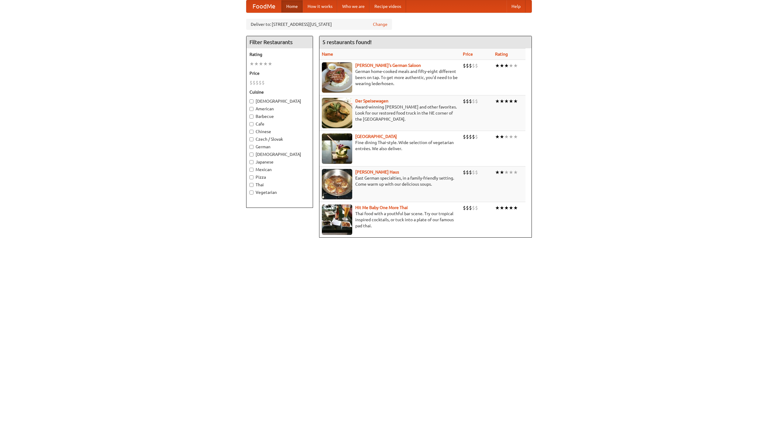 The height and width of the screenshot is (430, 778). Describe the element at coordinates (380, 24) in the screenshot. I see `a: Change` at that location.